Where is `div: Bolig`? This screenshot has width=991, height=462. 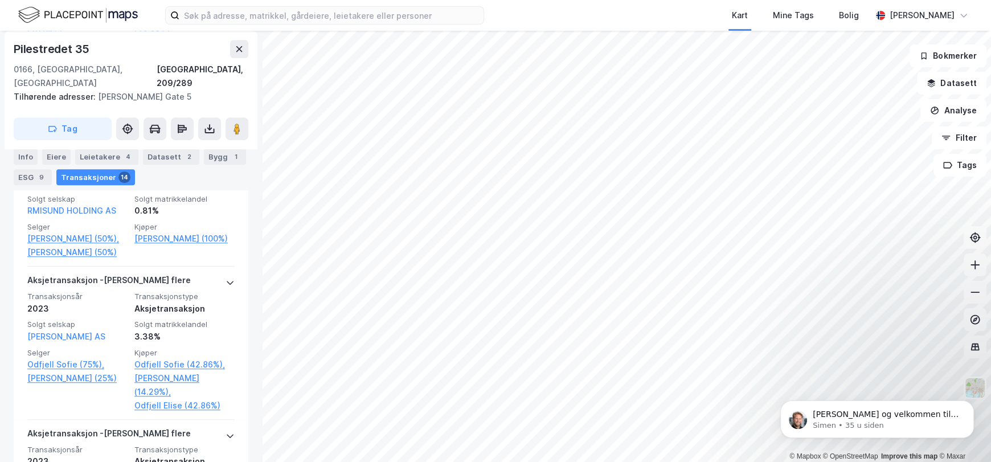 div: Bolig is located at coordinates (849, 15).